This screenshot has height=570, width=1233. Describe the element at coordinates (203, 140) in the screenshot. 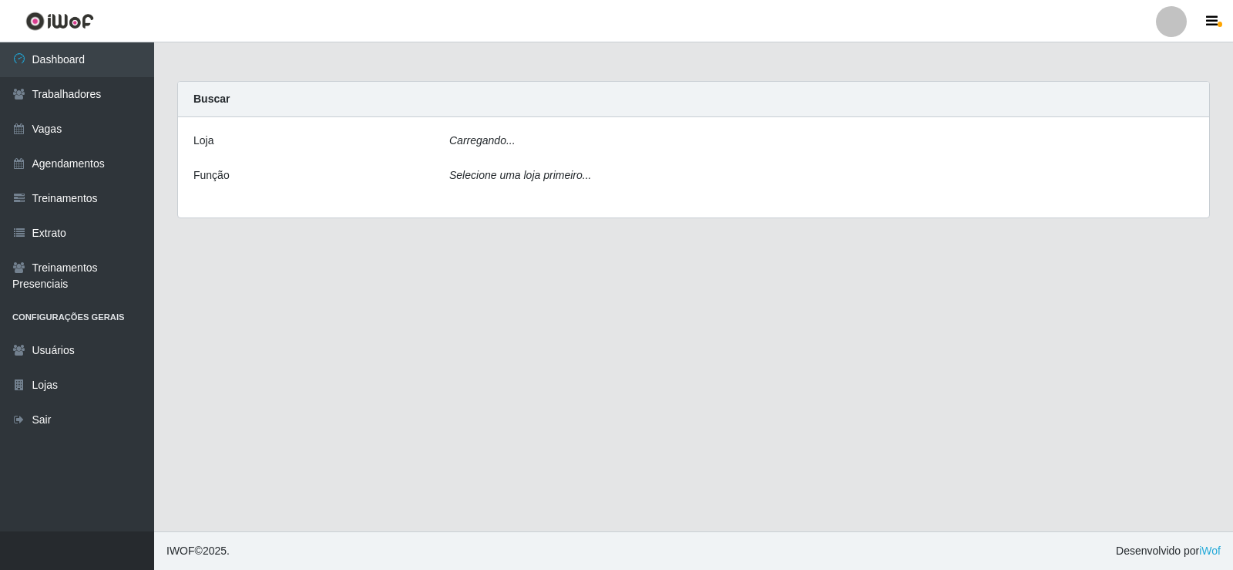

I see `label: Loja` at that location.